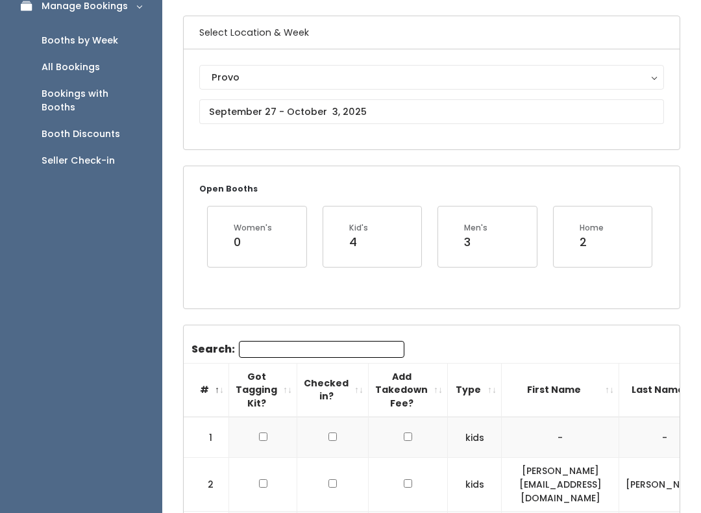 Image resolution: width=701 pixels, height=513 pixels. What do you see at coordinates (298, 350) in the screenshot?
I see `label: Search:` at bounding box center [298, 350].